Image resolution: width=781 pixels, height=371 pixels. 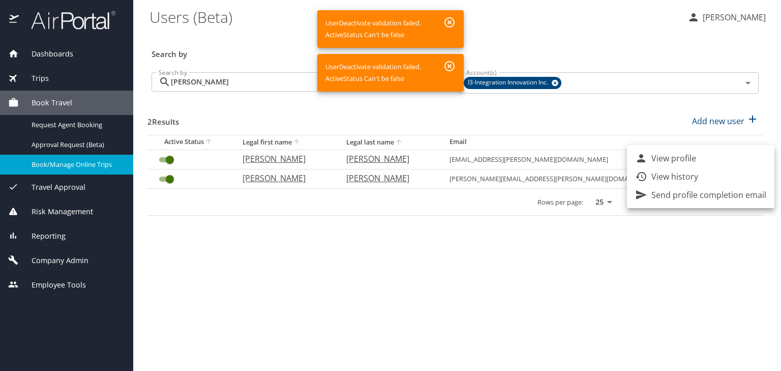 I want to click on li: History, so click(x=700, y=176).